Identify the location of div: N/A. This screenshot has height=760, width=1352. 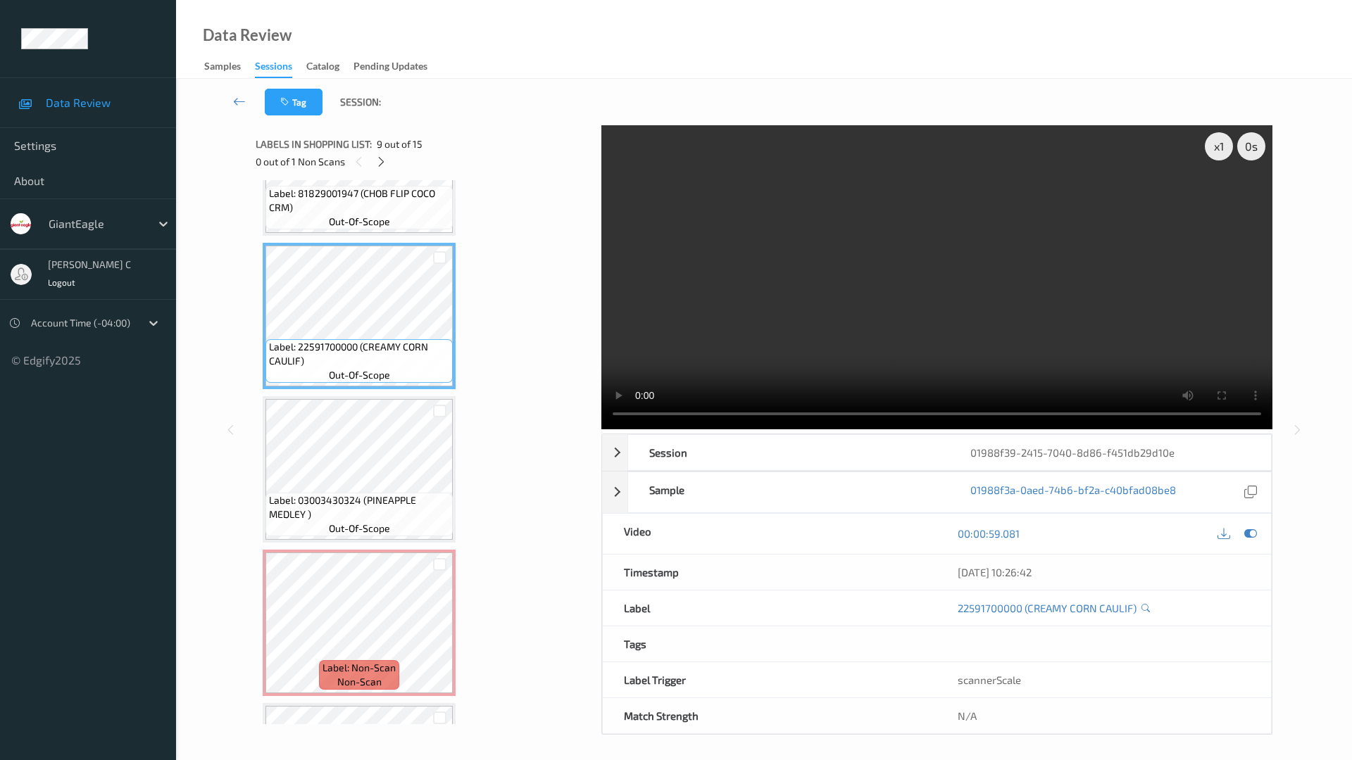
(1103, 716).